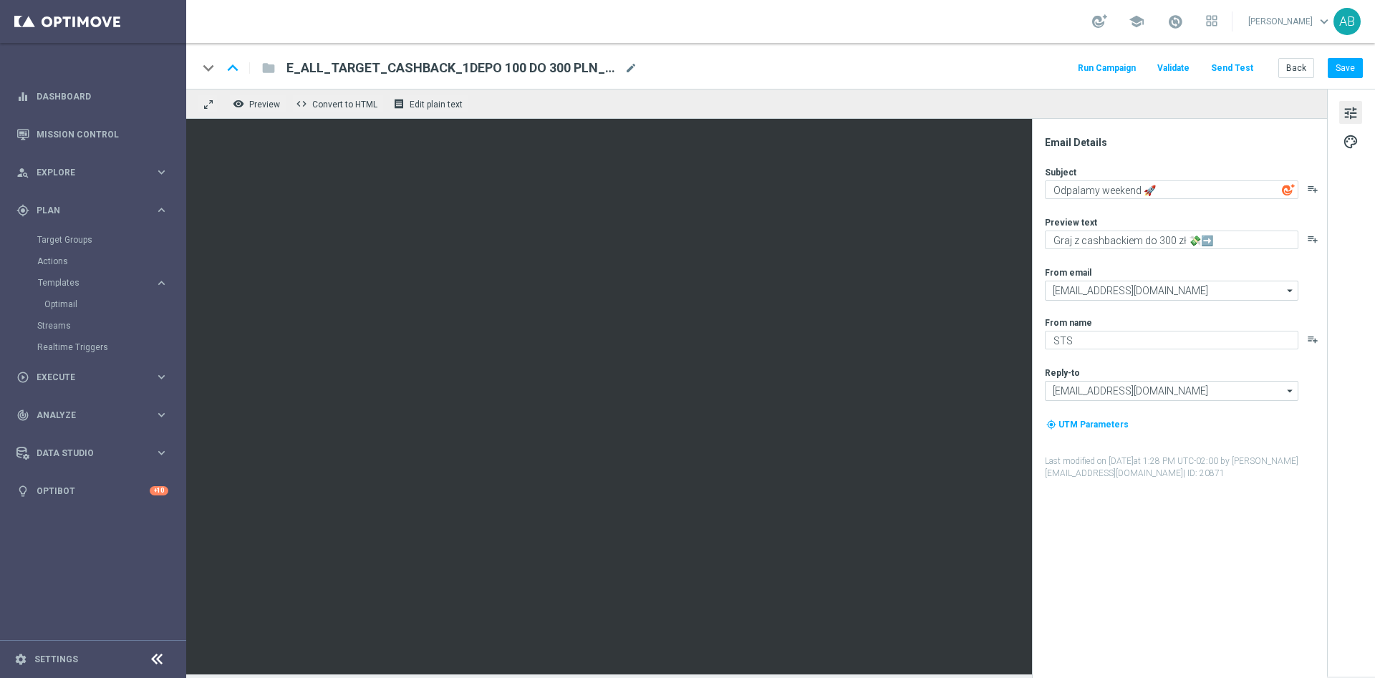 This screenshot has width=1375, height=678. I want to click on button: equalizer Dashboard, so click(92, 97).